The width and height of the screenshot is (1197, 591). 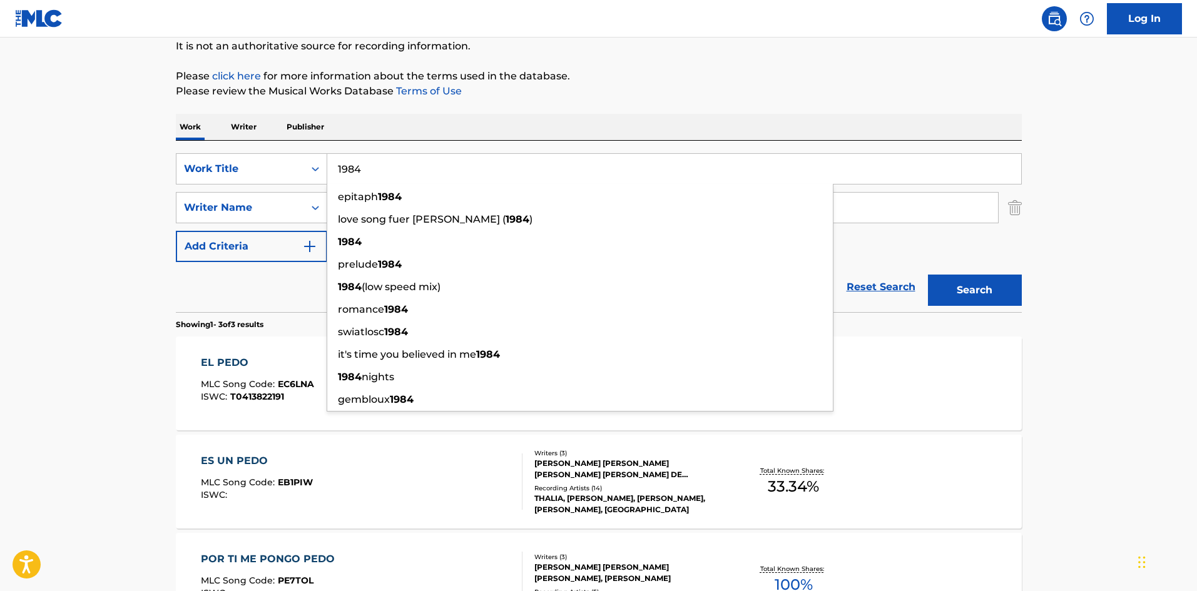 What do you see at coordinates (599, 233) in the screenshot?
I see `form: Search Form` at bounding box center [599, 233].